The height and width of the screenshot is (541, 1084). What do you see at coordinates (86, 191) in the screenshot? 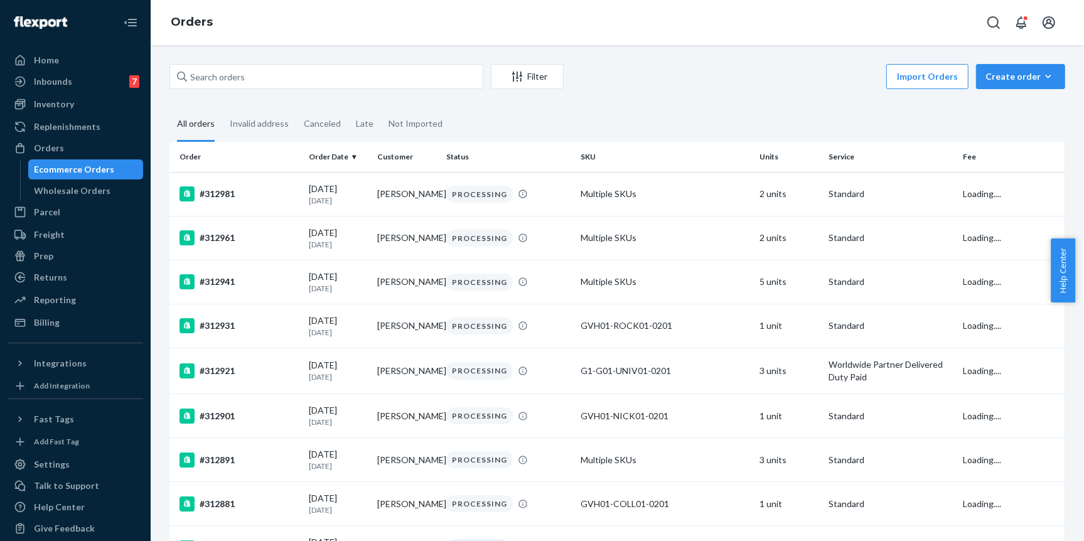
I see `a: Wholesale Orders` at bounding box center [86, 191].